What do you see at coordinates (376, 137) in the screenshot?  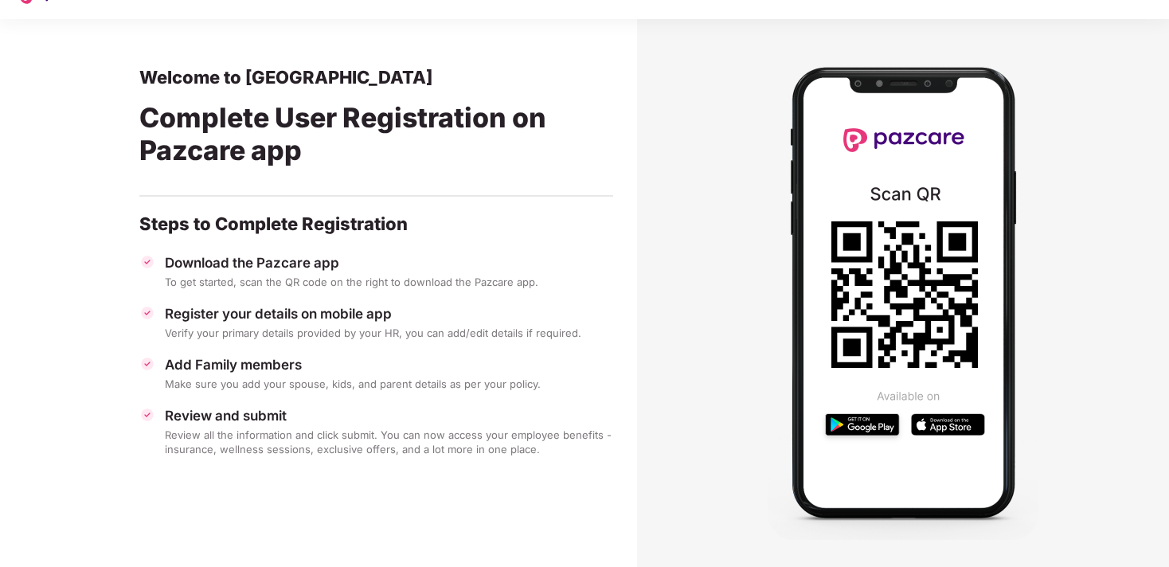 I see `div: Complete User Registration on Pazcare app` at bounding box center [376, 137].